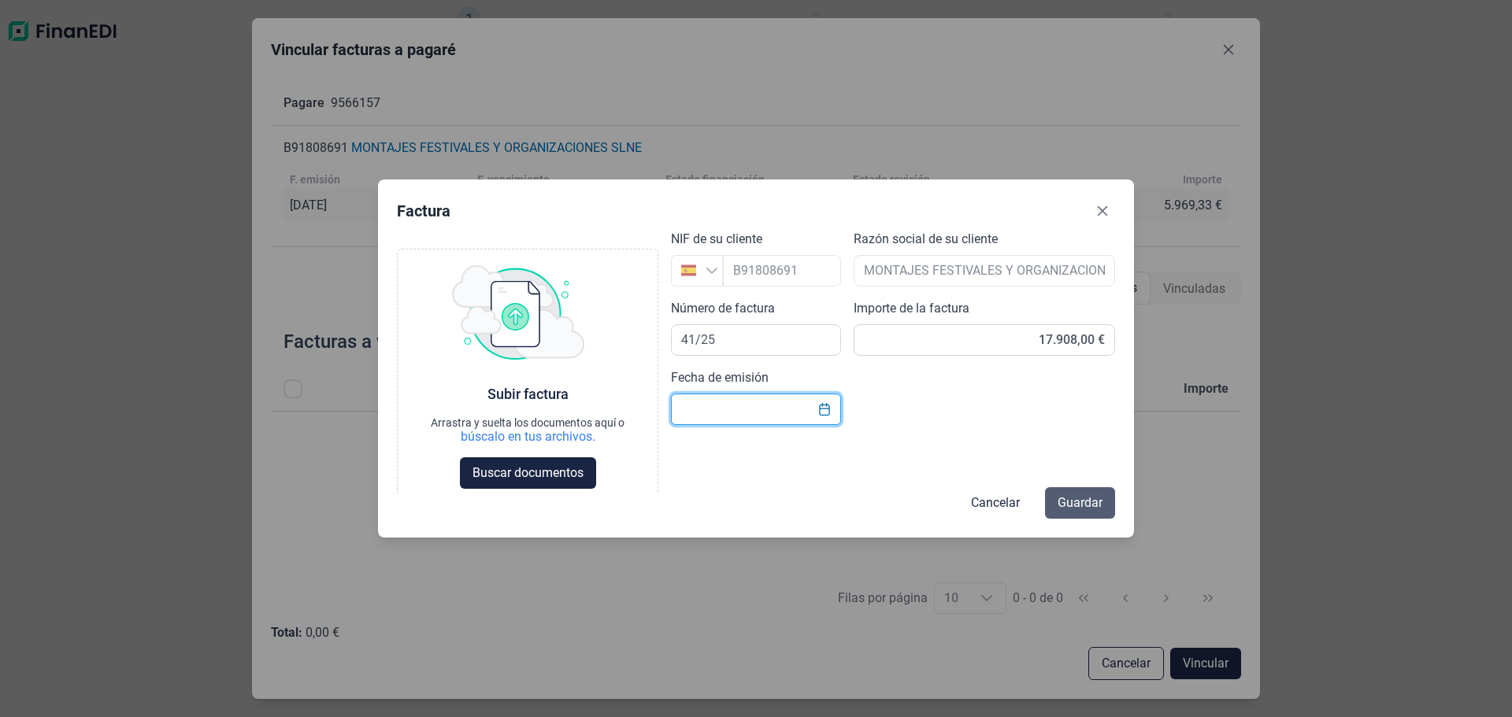  I want to click on label: Importe de la factura, so click(911, 309).